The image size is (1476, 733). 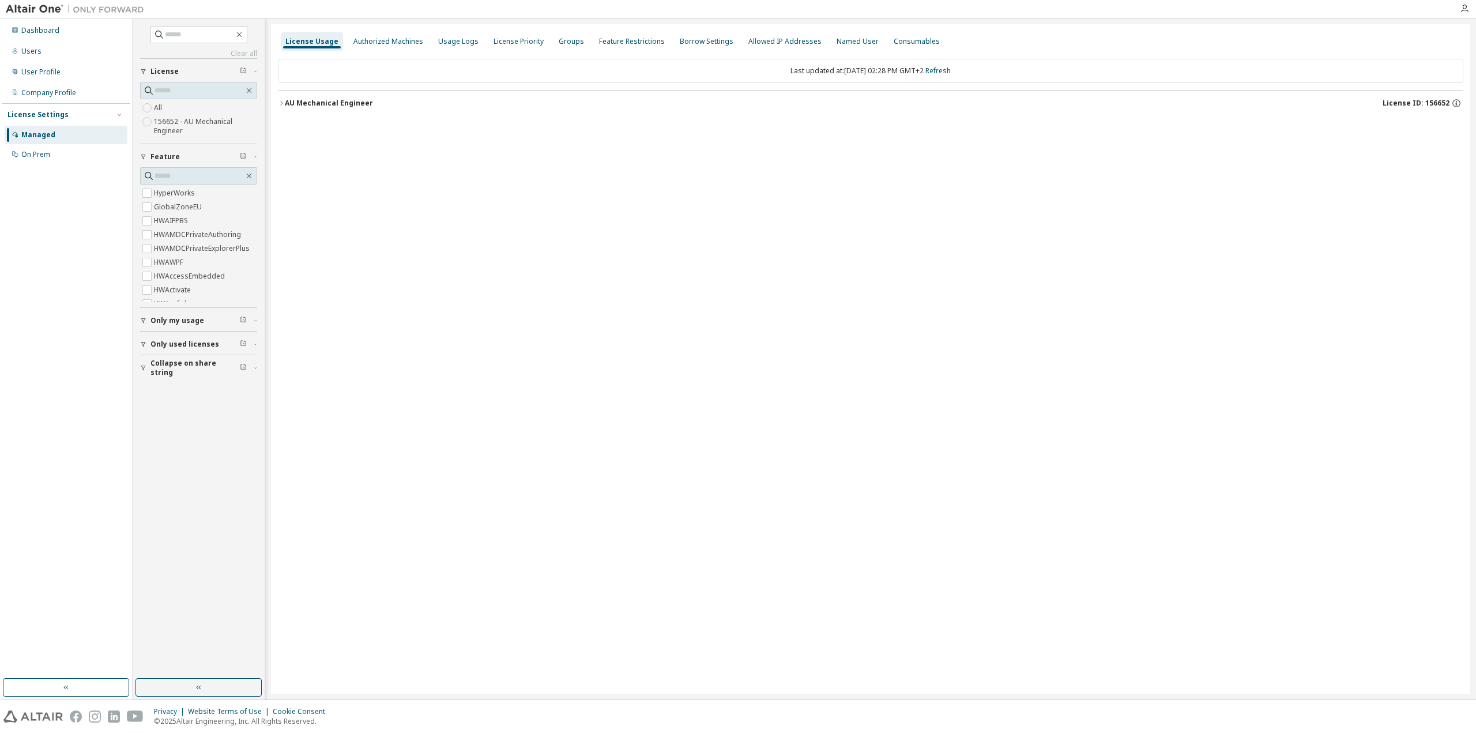 I want to click on div: Company Profile, so click(x=48, y=93).